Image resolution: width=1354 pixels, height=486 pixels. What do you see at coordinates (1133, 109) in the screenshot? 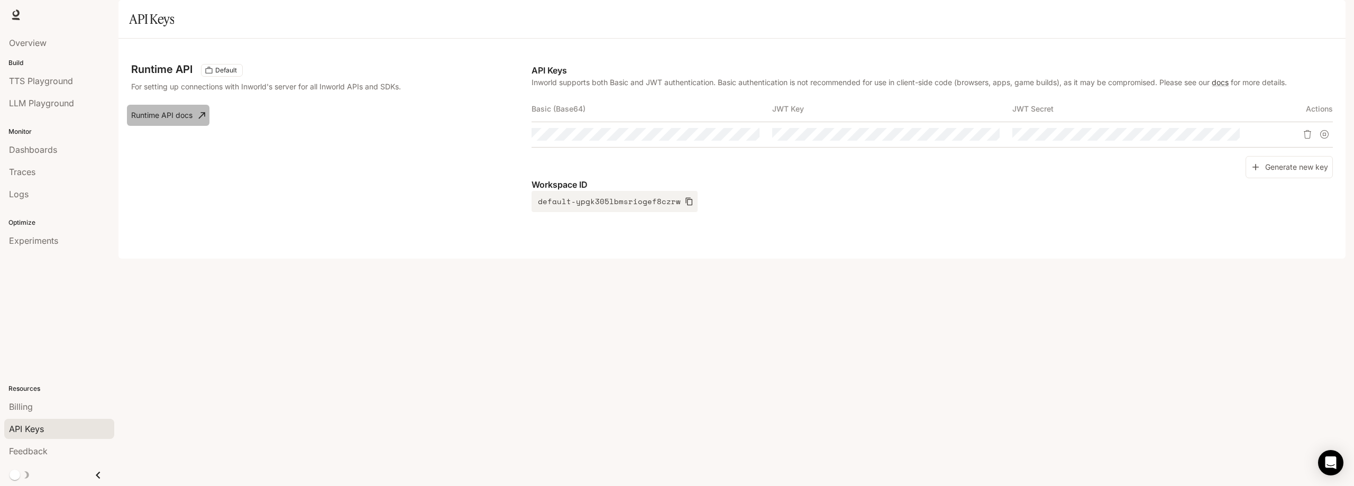
I see `th: JWT Secret` at bounding box center [1133, 109].